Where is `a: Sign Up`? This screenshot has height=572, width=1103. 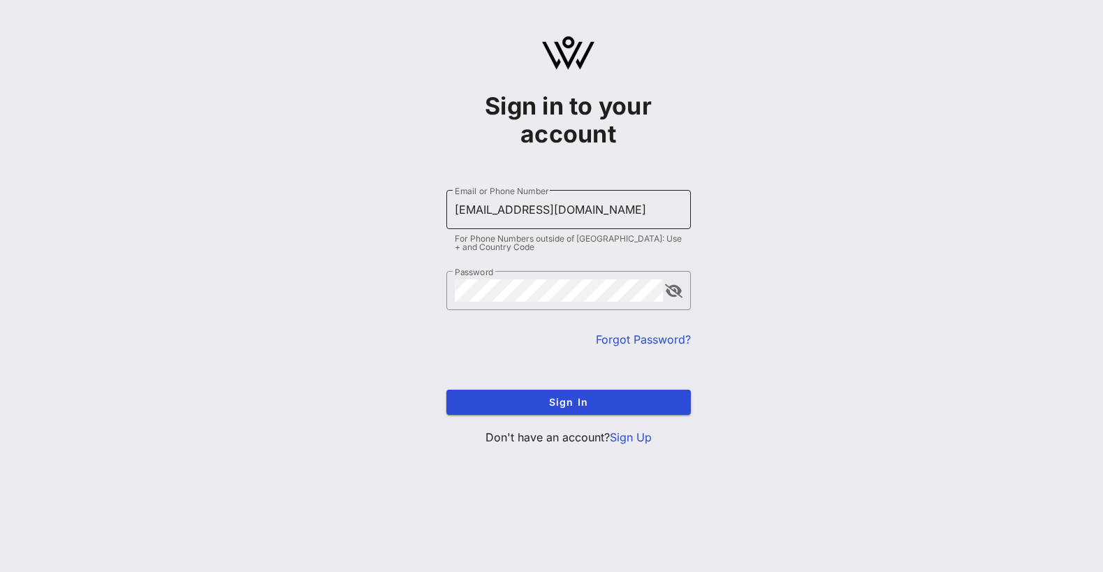 a: Sign Up is located at coordinates (631, 437).